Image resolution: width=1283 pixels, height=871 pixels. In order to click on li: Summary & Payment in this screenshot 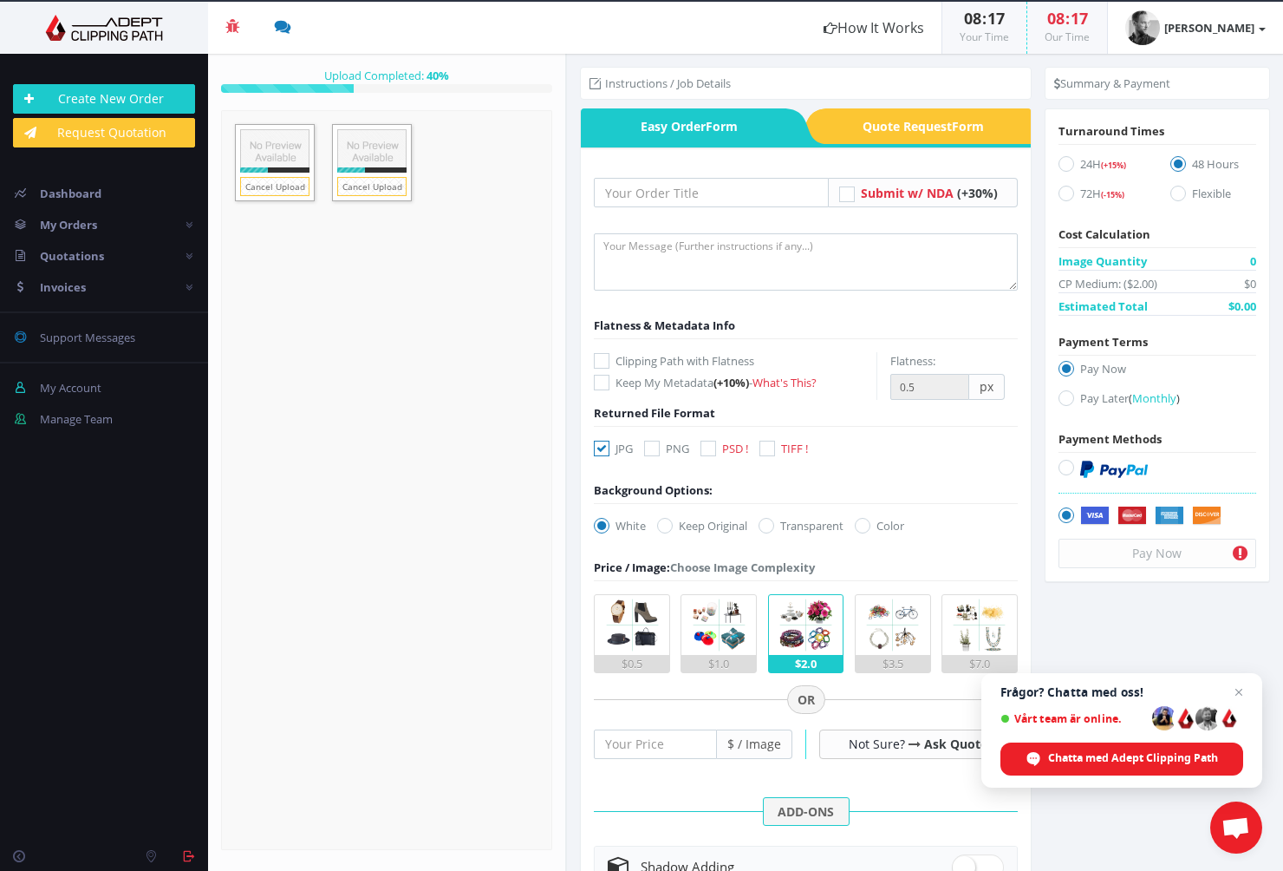, I will do `click(1112, 83)`.